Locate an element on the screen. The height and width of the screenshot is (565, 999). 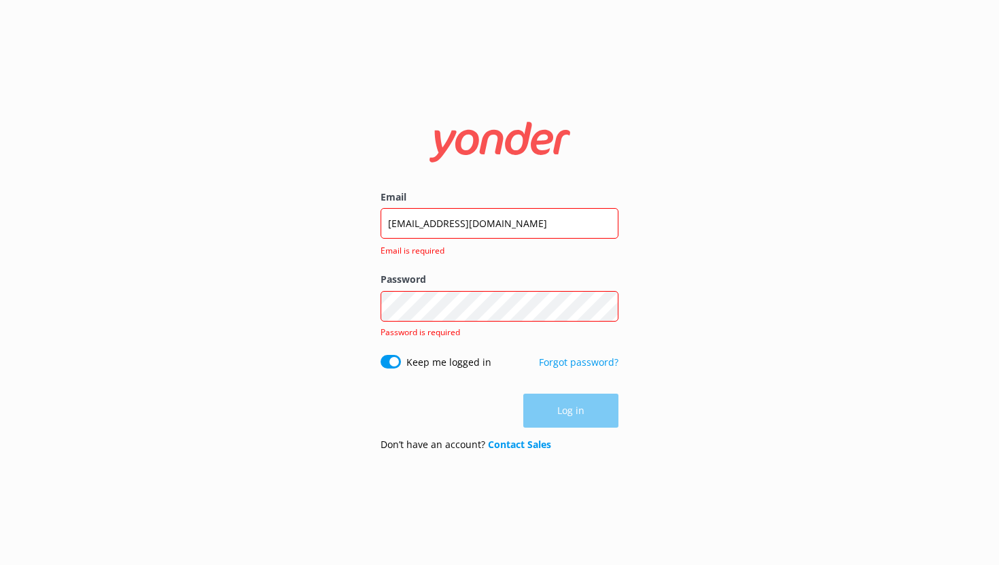
label: Email is located at coordinates (499, 197).